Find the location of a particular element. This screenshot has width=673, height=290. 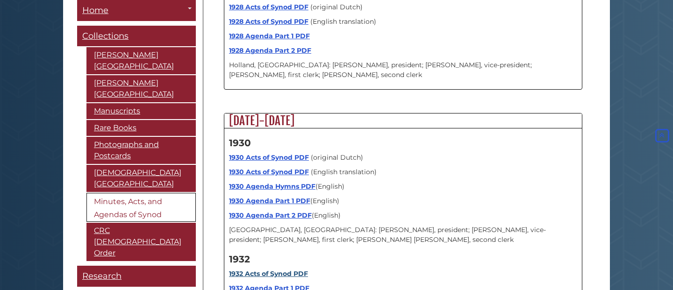

a: Minutes, Acts, and Agendas of Synod is located at coordinates (141, 208).